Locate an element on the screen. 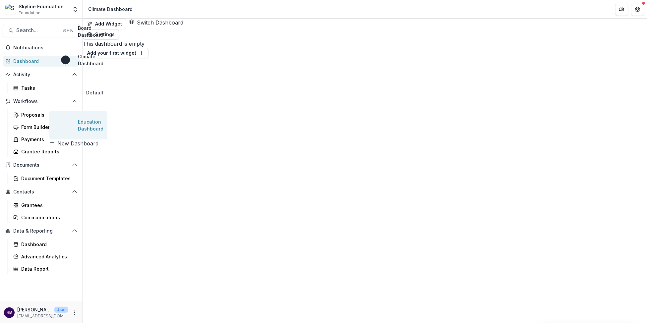  span: Foundation is located at coordinates (30, 13).